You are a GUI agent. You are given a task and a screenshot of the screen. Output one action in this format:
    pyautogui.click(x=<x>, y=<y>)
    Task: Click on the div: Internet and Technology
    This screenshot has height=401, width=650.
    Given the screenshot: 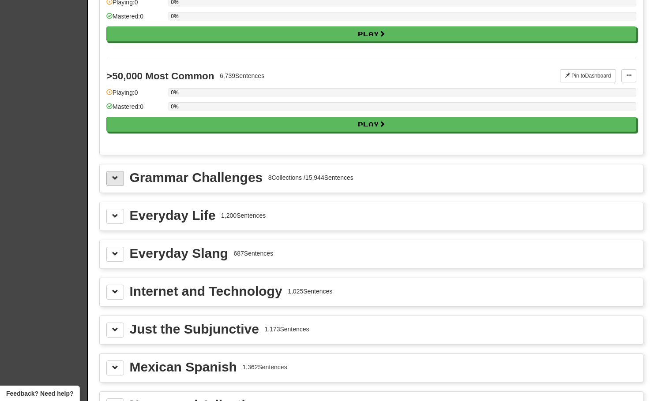 What is the action you would take?
    pyautogui.click(x=206, y=292)
    